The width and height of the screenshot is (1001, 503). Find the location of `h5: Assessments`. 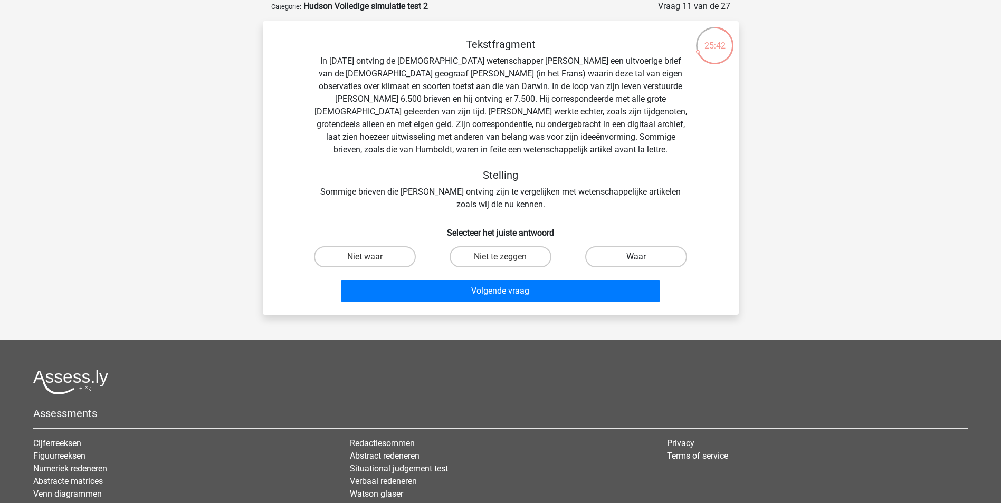

h5: Assessments is located at coordinates (500, 414).